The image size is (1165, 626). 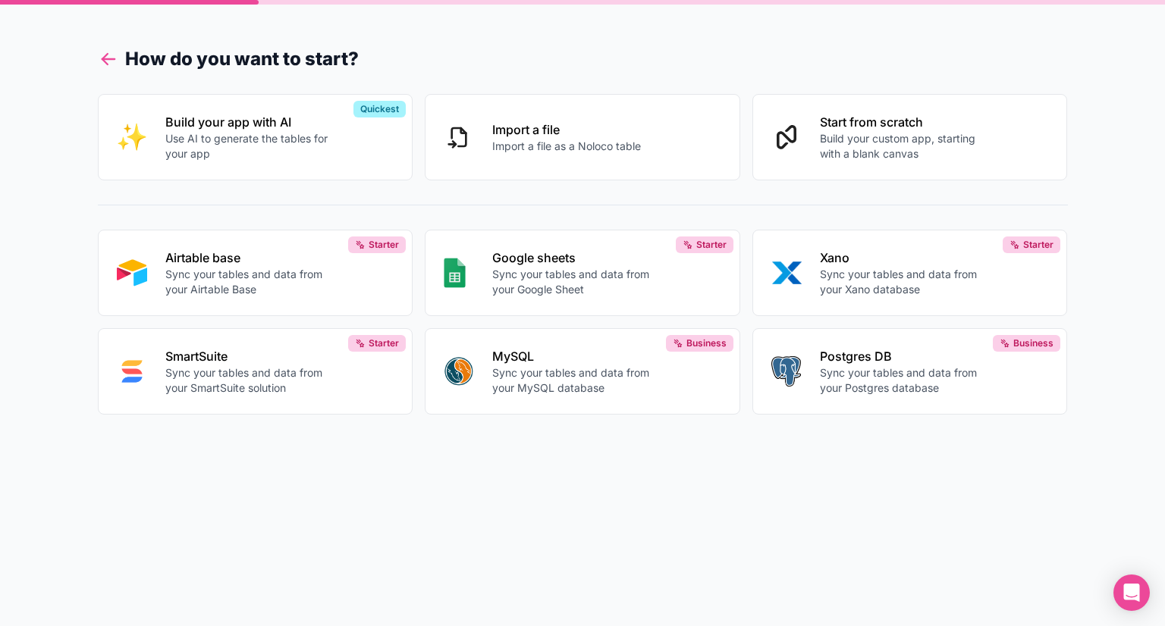 What do you see at coordinates (582, 273) in the screenshot?
I see `button: GOOGLE_SHEETSGoogle sheetsSync your tables and data from your Google SheetStarter` at bounding box center [582, 273].